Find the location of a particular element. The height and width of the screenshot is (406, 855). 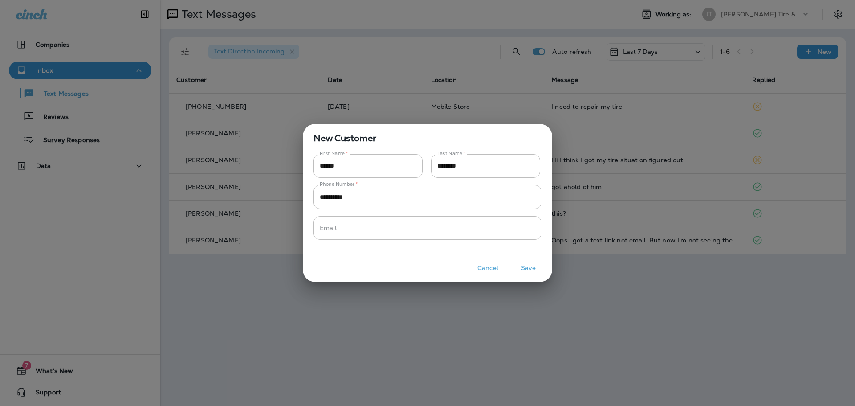

label: First Name is located at coordinates (334, 153).